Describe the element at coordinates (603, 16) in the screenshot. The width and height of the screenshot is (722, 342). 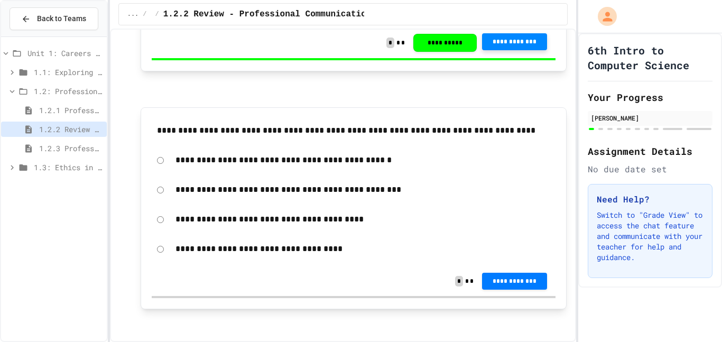
I see `div: My Account` at that location.